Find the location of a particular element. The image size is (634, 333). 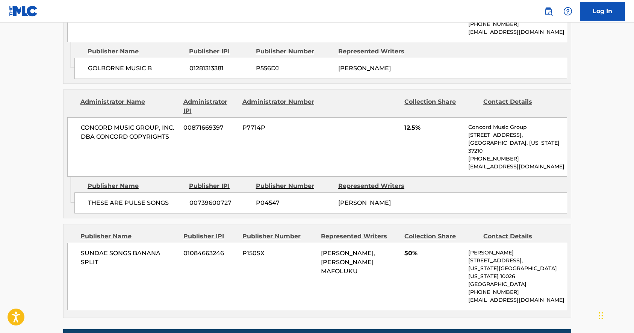

div: Chat Widget is located at coordinates (615, 315).